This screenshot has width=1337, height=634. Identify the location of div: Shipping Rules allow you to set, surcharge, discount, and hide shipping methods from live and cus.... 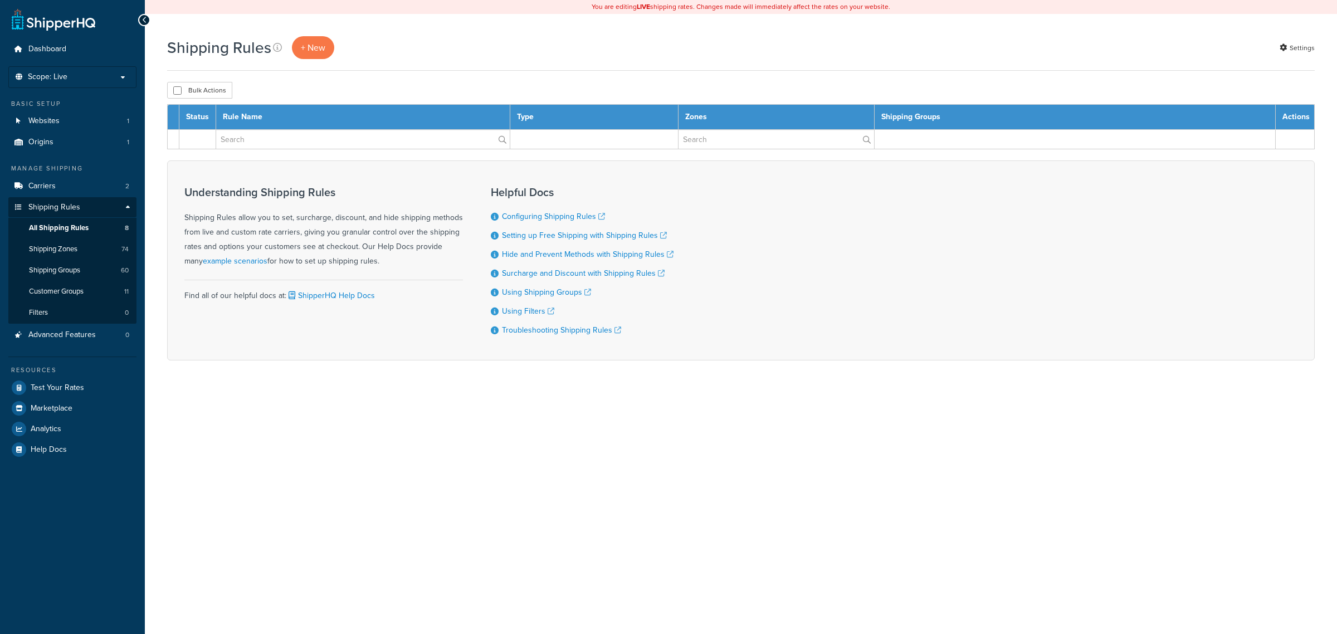
(324, 227).